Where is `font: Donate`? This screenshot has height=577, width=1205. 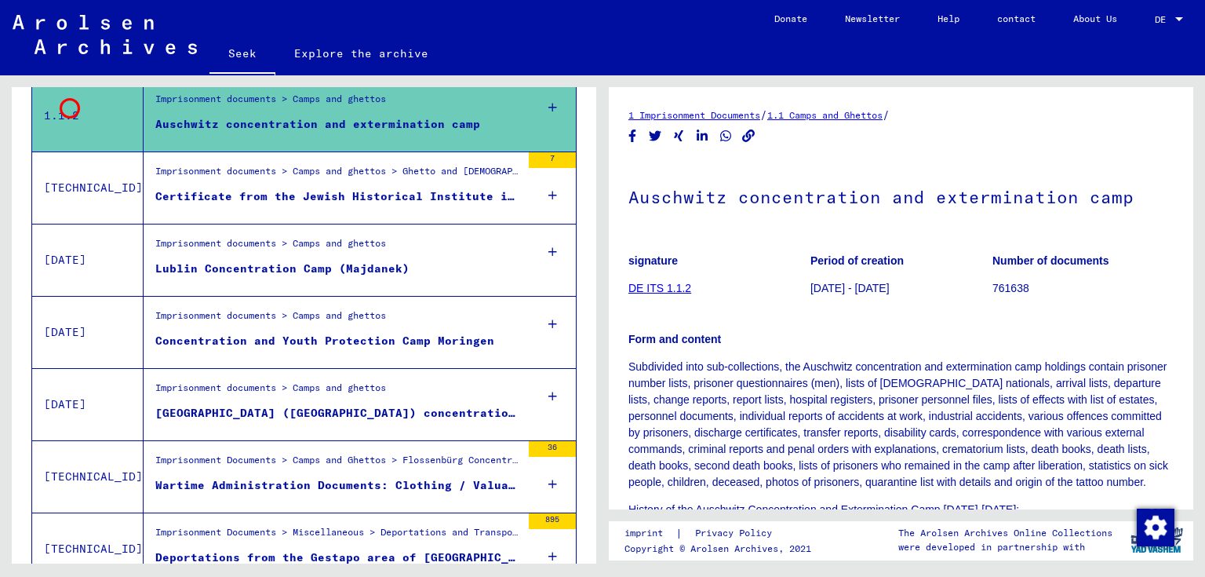 font: Donate is located at coordinates (791, 18).